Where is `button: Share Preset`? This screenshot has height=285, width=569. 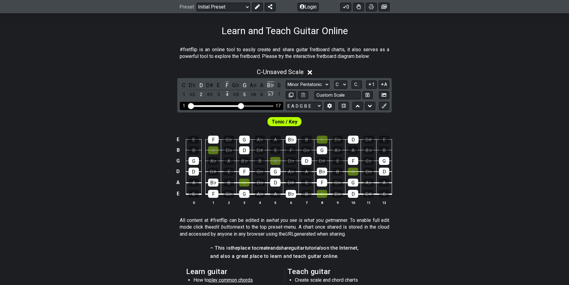
button: Share Preset is located at coordinates (270, 7).